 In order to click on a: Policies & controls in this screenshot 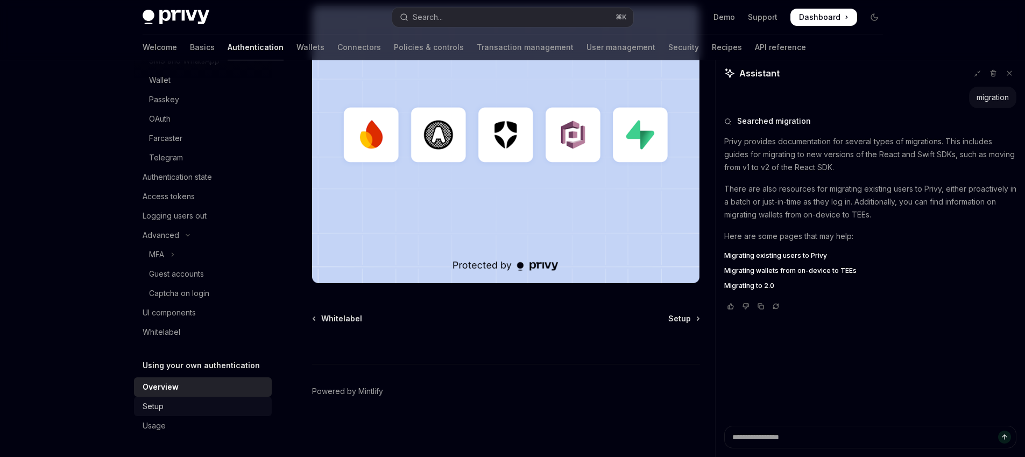, I will do `click(429, 47)`.